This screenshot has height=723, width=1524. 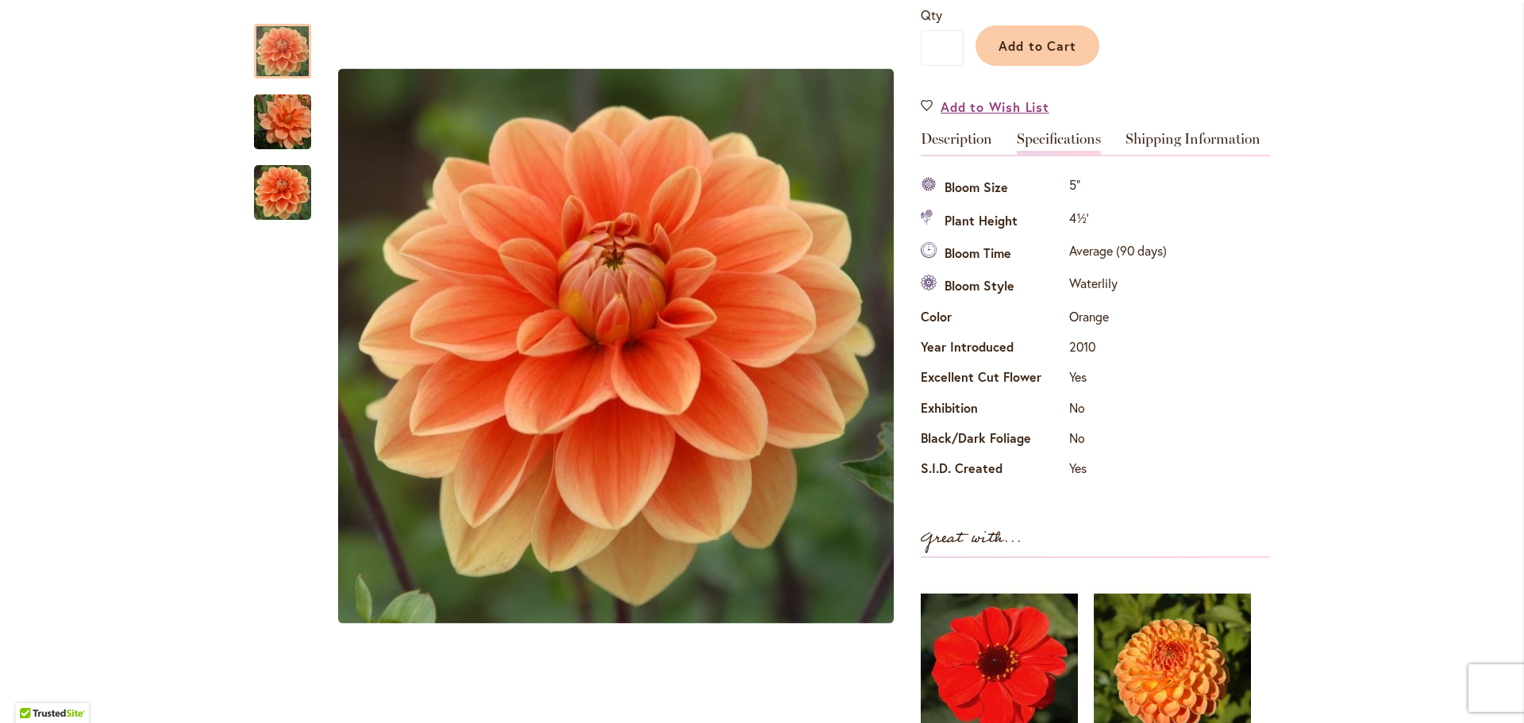 What do you see at coordinates (993, 440) in the screenshot?
I see `th: Black/Dark Foliage` at bounding box center [993, 440].